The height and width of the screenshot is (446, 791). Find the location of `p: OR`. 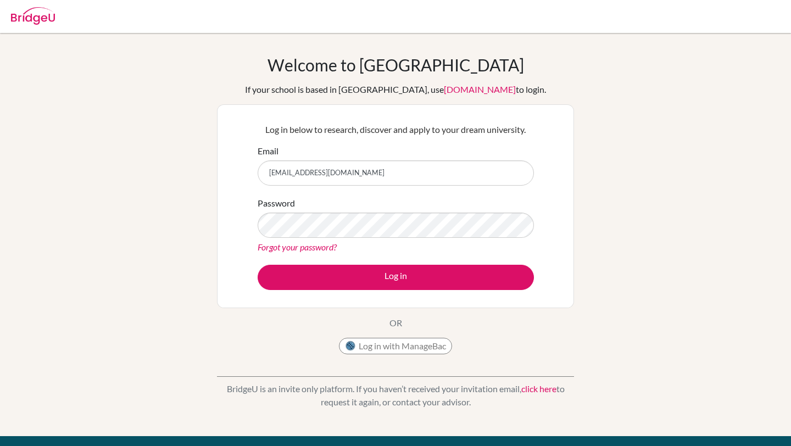

p: OR is located at coordinates (396, 323).